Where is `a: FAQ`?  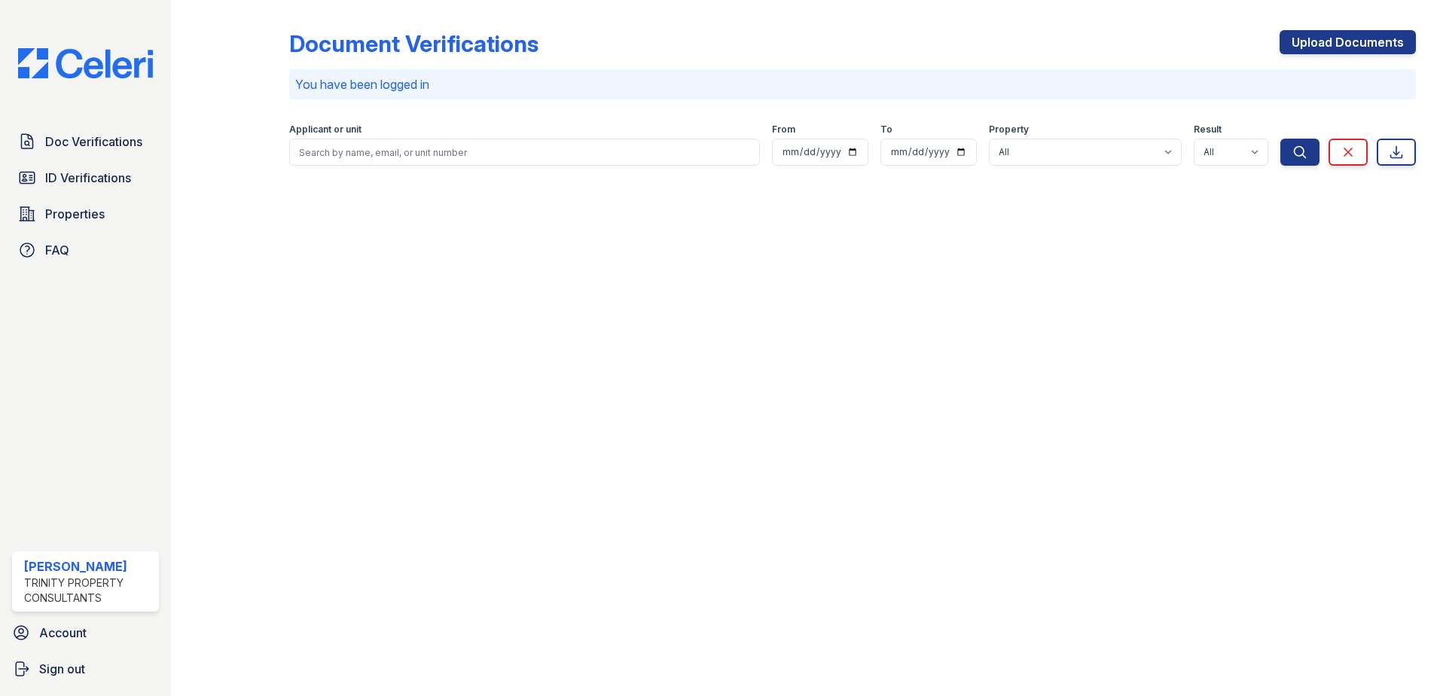 a: FAQ is located at coordinates (85, 250).